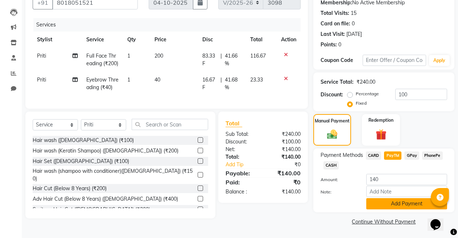 The image size is (458, 238). Describe the element at coordinates (367, 94) in the screenshot. I see `label: Percentage` at that location.